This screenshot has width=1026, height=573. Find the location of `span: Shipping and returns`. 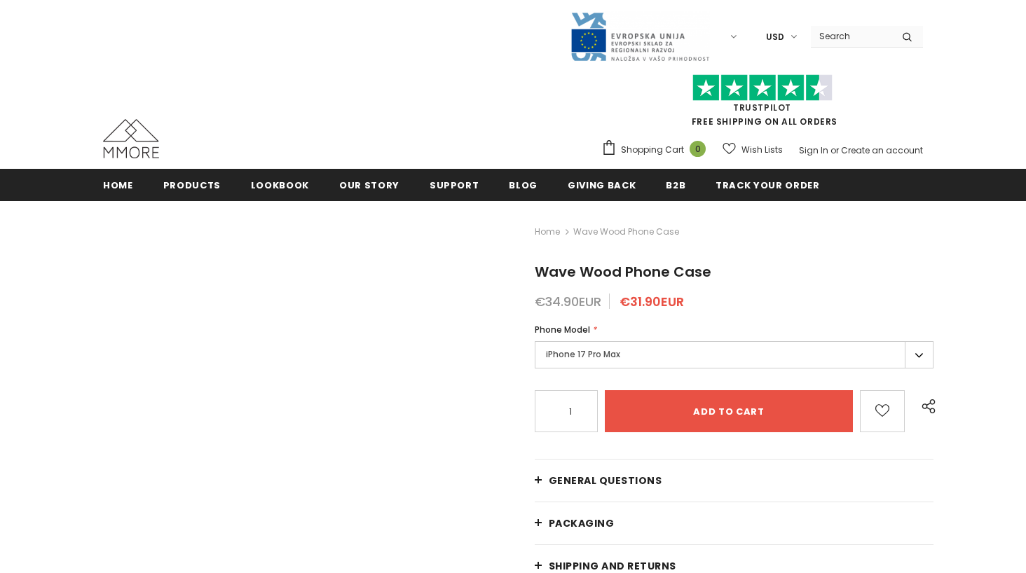

span: Shipping and returns is located at coordinates (612, 566).